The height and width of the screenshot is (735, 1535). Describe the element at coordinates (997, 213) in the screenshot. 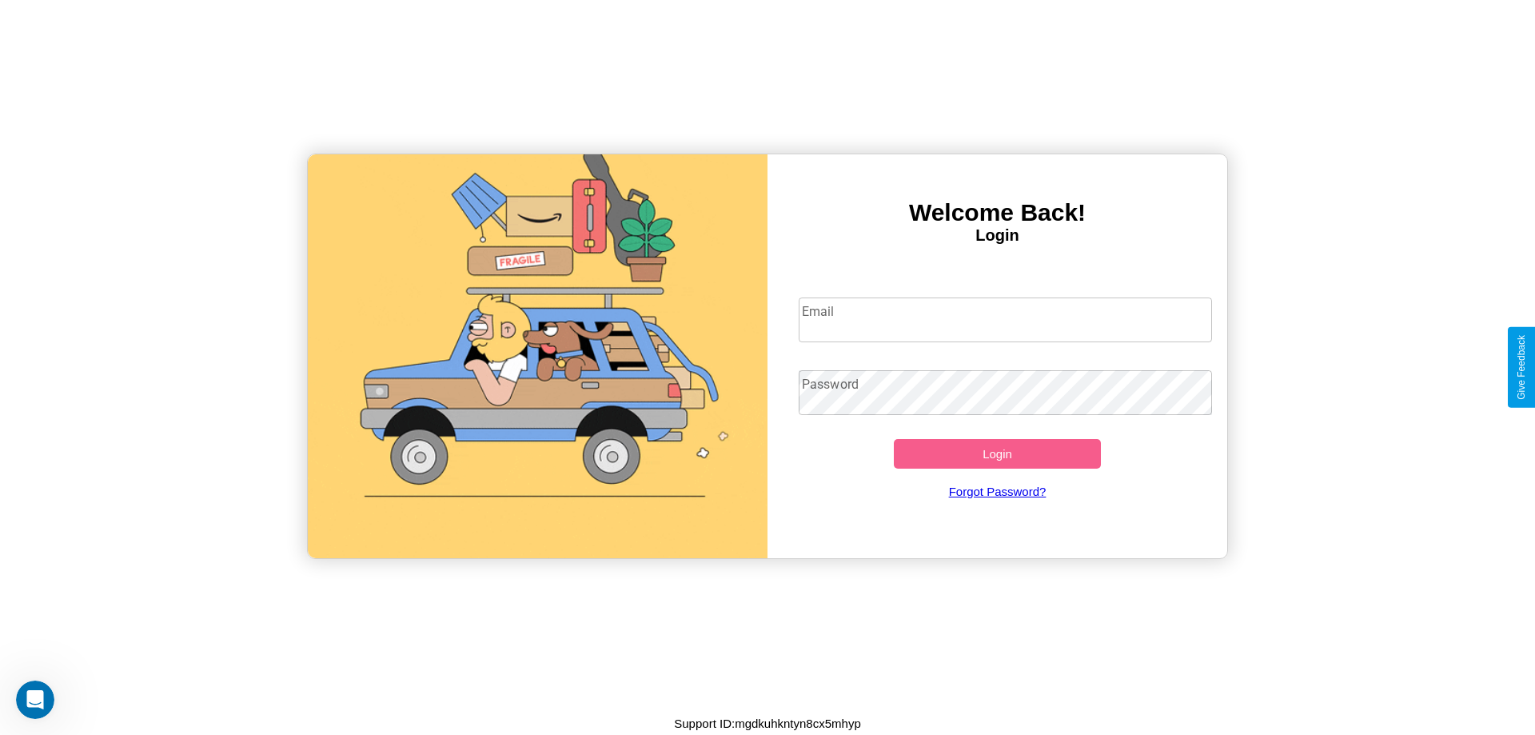

I see `h3: Welcome Back!` at that location.